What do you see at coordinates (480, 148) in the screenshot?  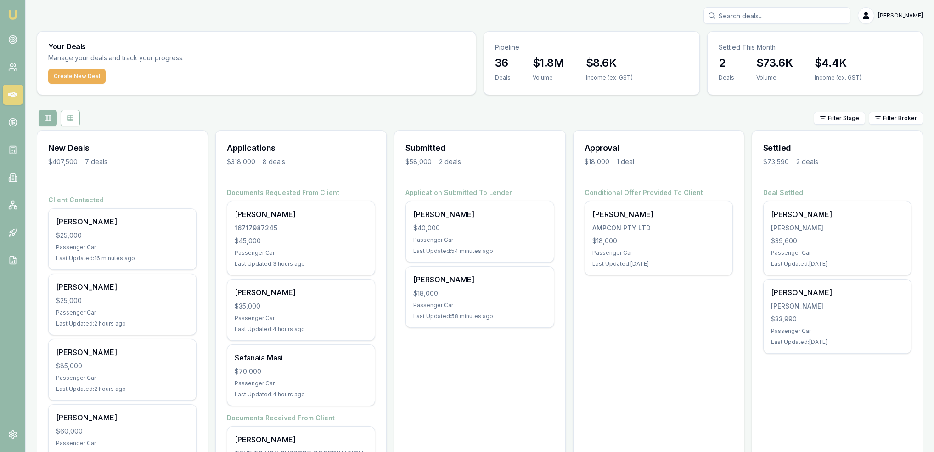 I see `h3: Submitted` at bounding box center [480, 148].